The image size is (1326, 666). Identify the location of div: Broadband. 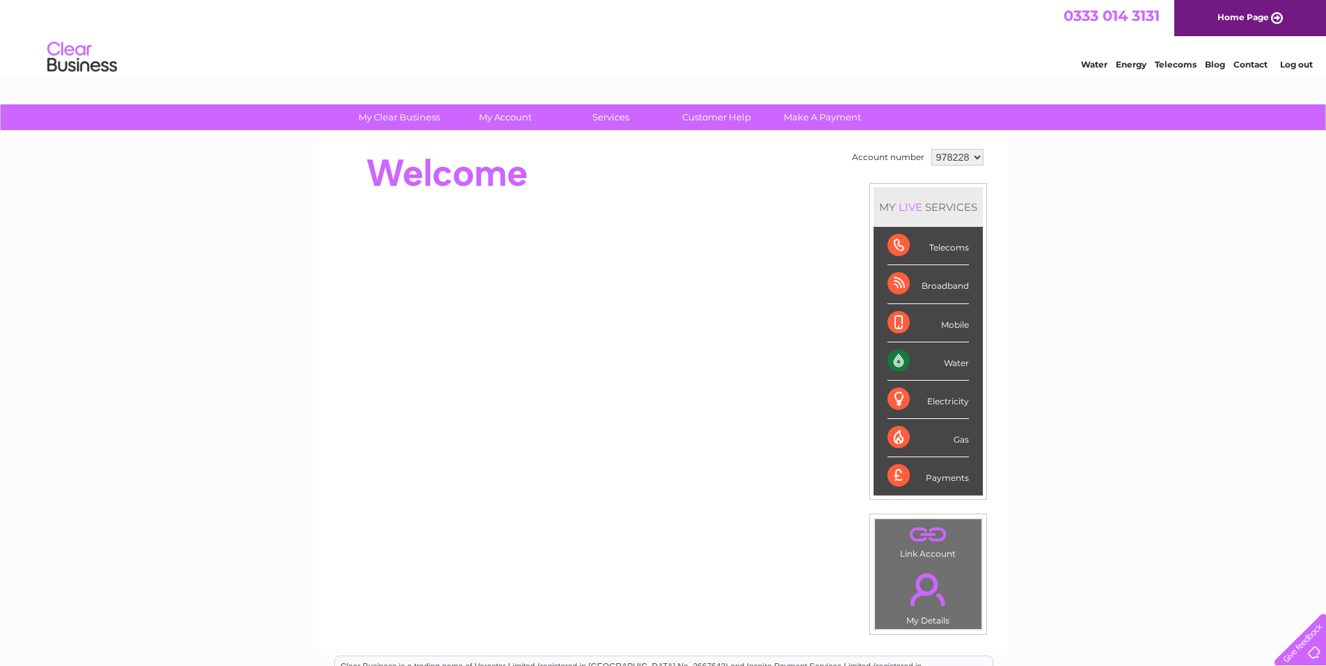
(928, 284).